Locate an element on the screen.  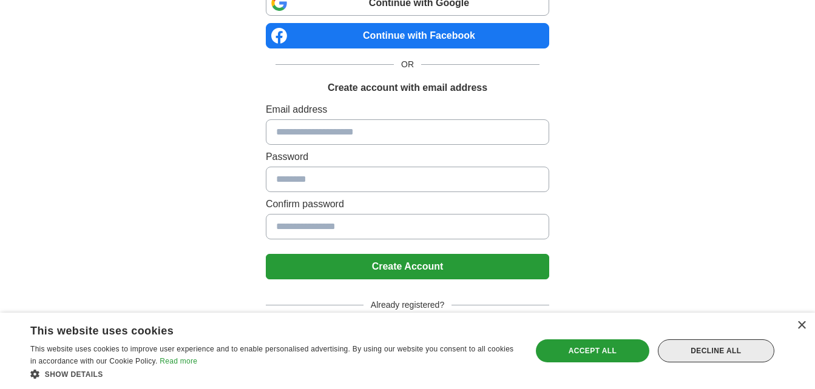
a: Continue with Facebook is located at coordinates (407, 36).